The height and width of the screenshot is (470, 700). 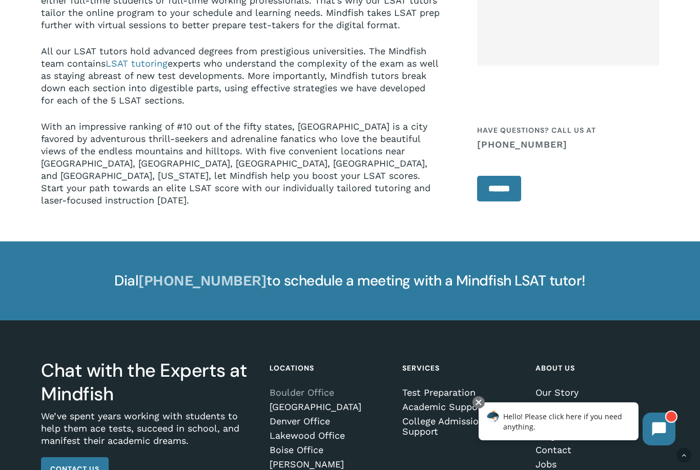 I want to click on a: Boise Office, so click(x=329, y=450).